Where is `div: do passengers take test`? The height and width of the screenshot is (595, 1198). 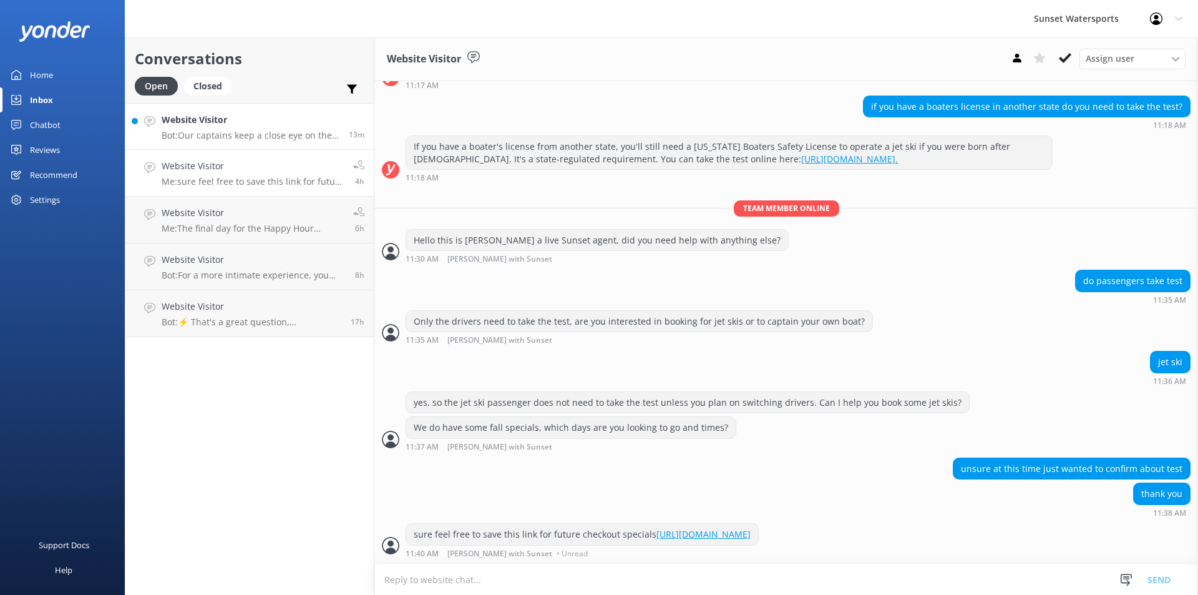
div: do passengers take test is located at coordinates (1133, 281).